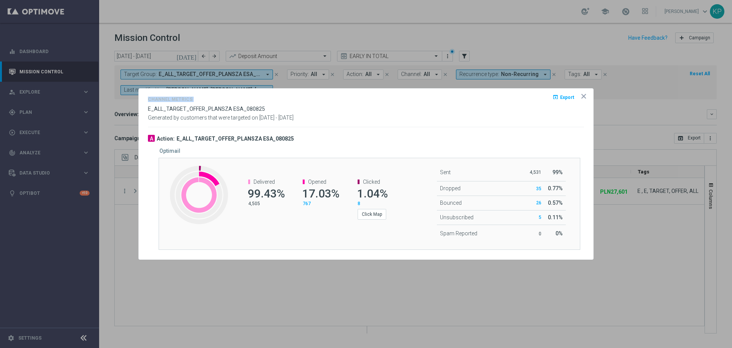  What do you see at coordinates (235, 138) in the screenshot?
I see `h3: E_ALL_TARGET_OFFER_PLANSZA ESA_080825` at bounding box center [235, 138].